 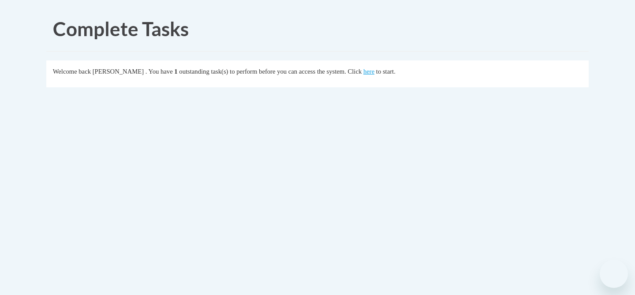 What do you see at coordinates (121, 29) in the screenshot?
I see `span: Complete Tasks` at bounding box center [121, 29].